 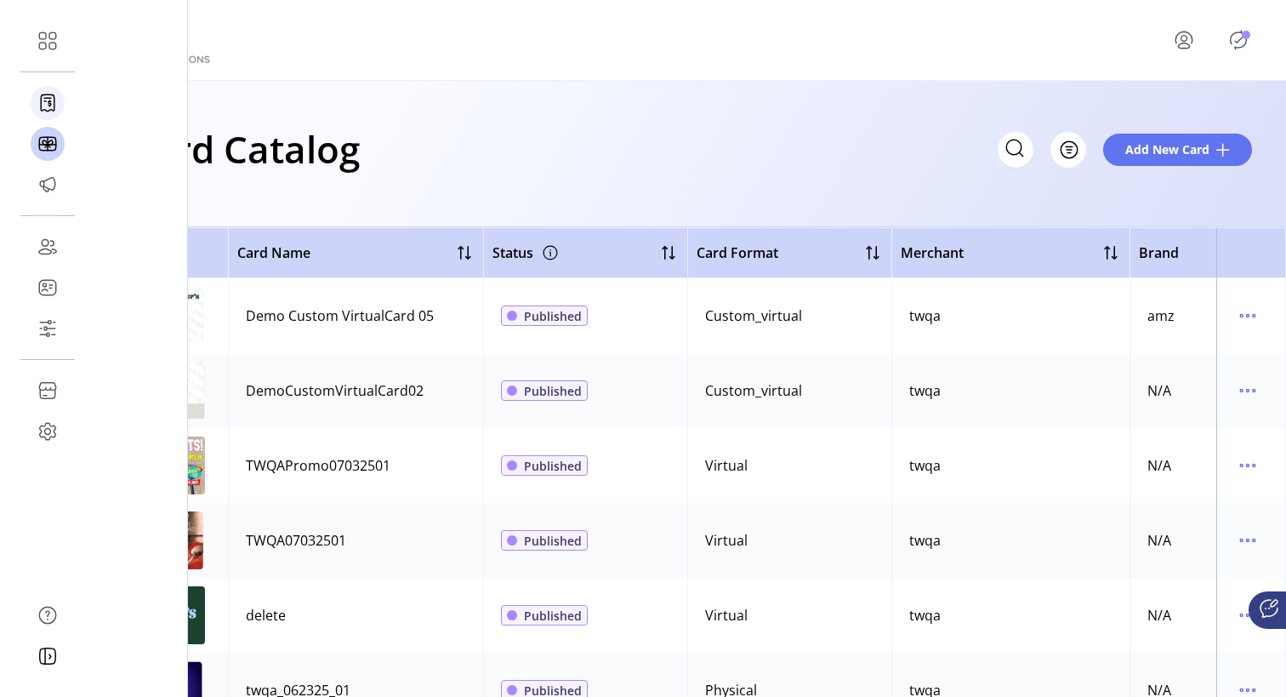 What do you see at coordinates (339, 316) in the screenshot?
I see `div: Demo Custom VirtualCard 05` at bounding box center [339, 316].